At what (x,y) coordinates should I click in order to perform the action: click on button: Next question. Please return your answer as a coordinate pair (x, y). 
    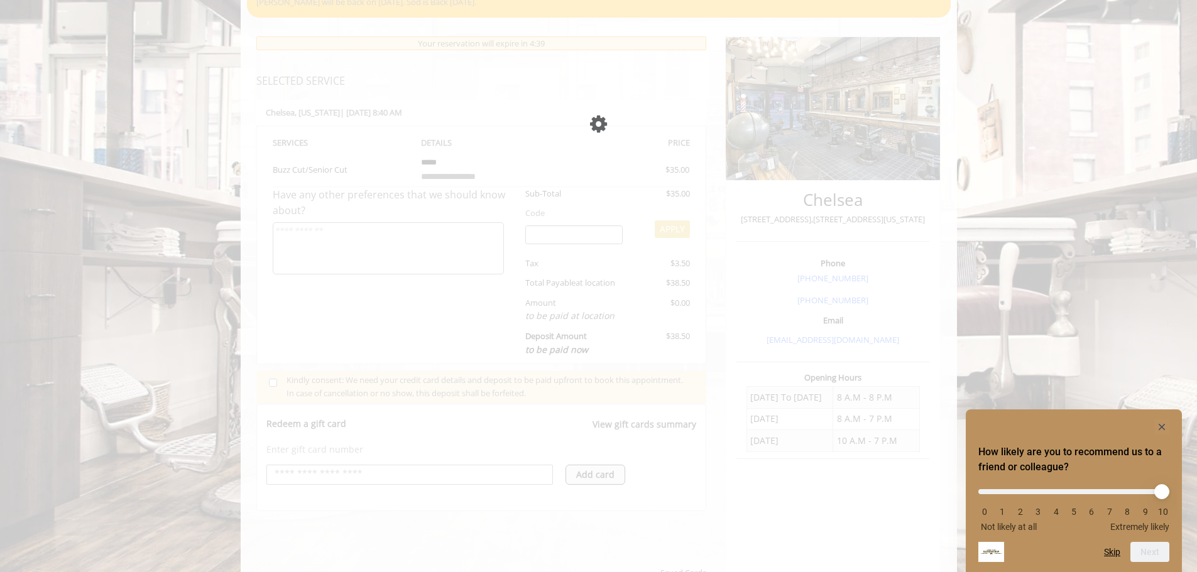
    Looking at the image, I should click on (1150, 552).